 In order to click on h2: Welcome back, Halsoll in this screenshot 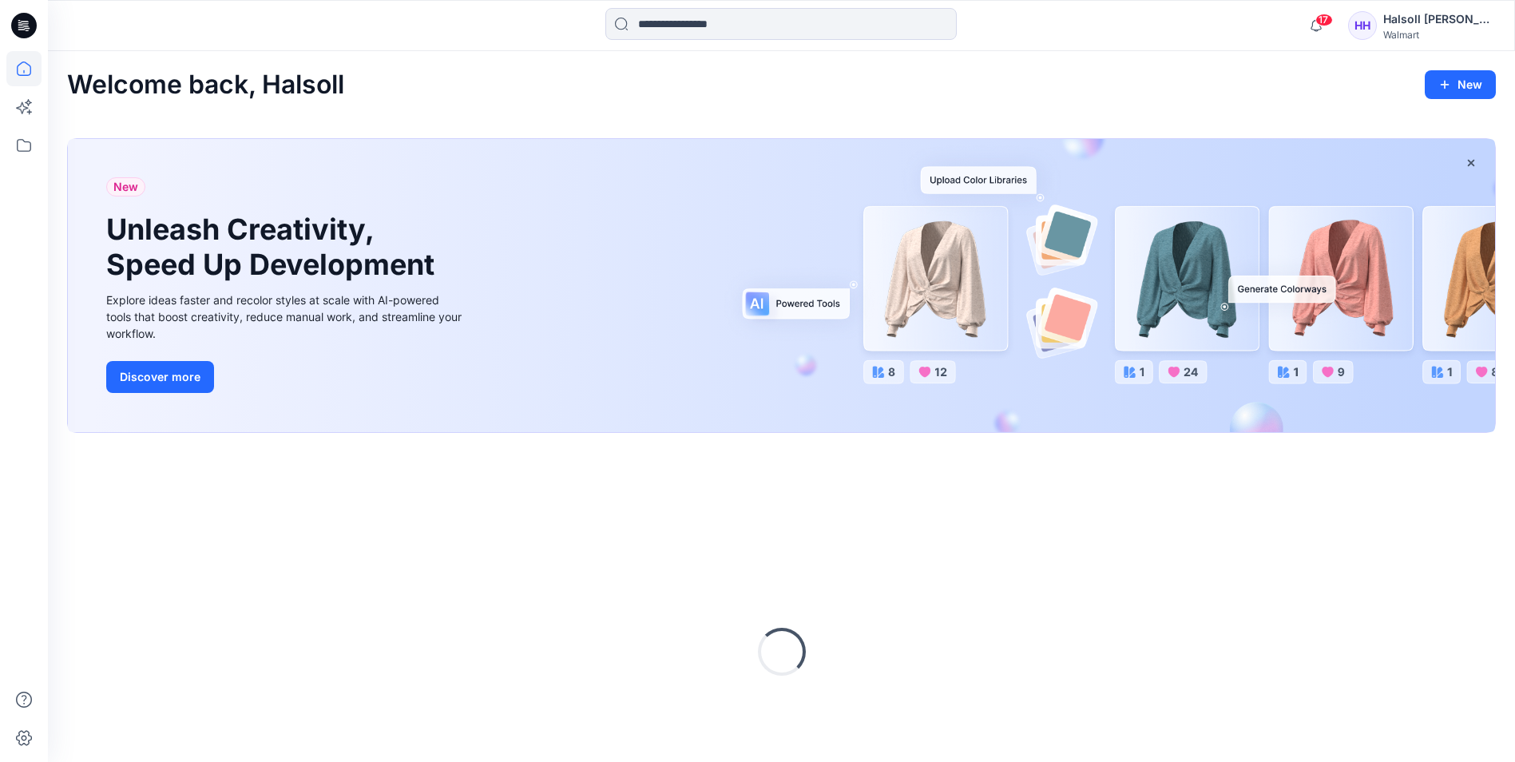, I will do `click(205, 85)`.